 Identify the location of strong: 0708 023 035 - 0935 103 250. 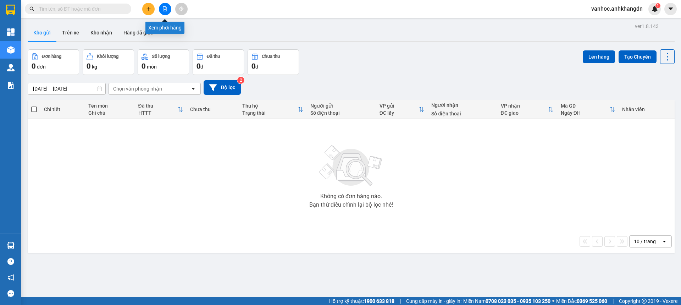
(518, 301).